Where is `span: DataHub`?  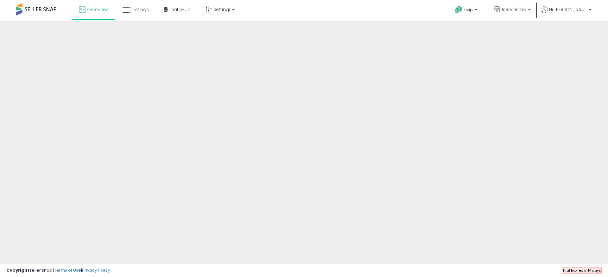 span: DataHub is located at coordinates (181, 10).